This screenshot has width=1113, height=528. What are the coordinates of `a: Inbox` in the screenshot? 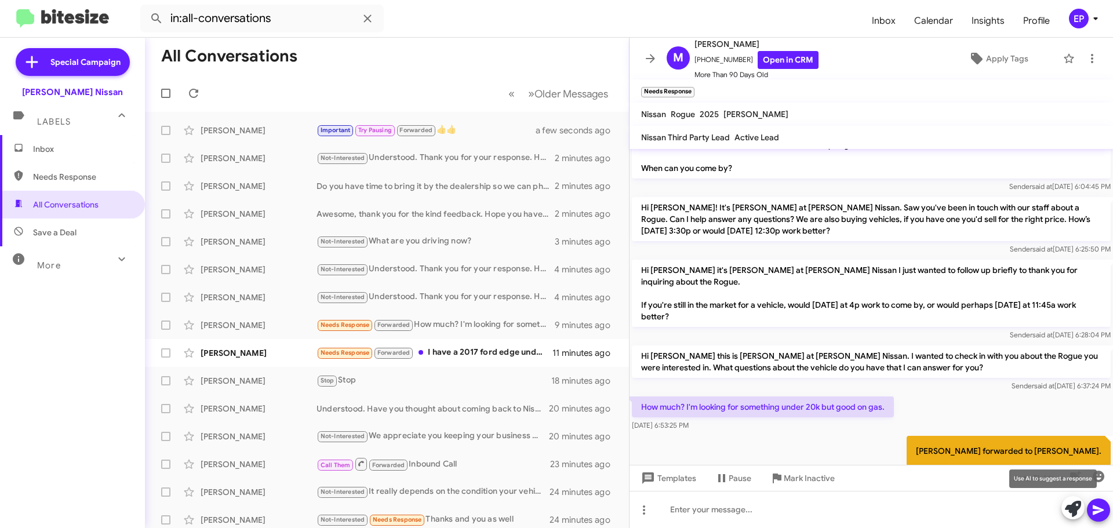 It's located at (883, 21).